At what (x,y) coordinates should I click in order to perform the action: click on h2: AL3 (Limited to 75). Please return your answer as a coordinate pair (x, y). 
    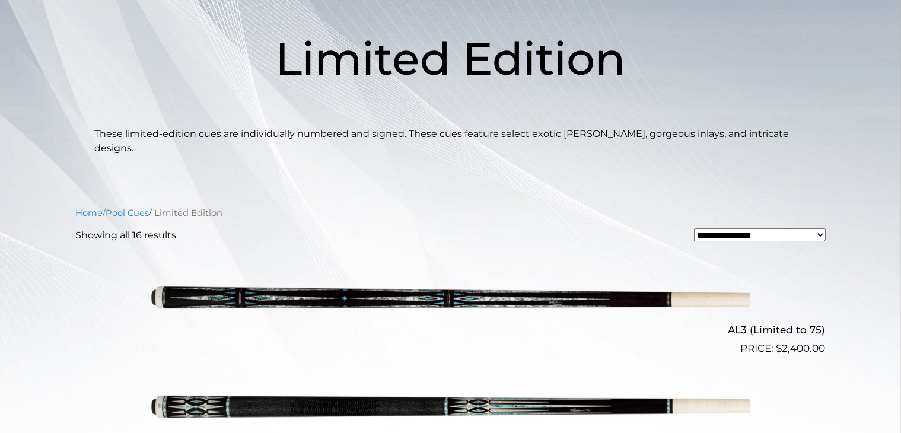
    Looking at the image, I should click on (451, 330).